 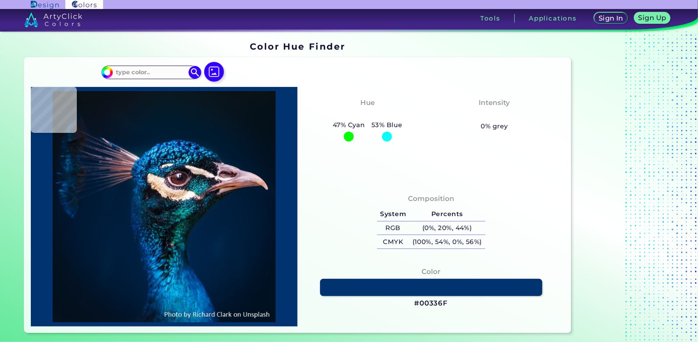 What do you see at coordinates (611, 18) in the screenshot?
I see `a: Sign In` at bounding box center [611, 18].